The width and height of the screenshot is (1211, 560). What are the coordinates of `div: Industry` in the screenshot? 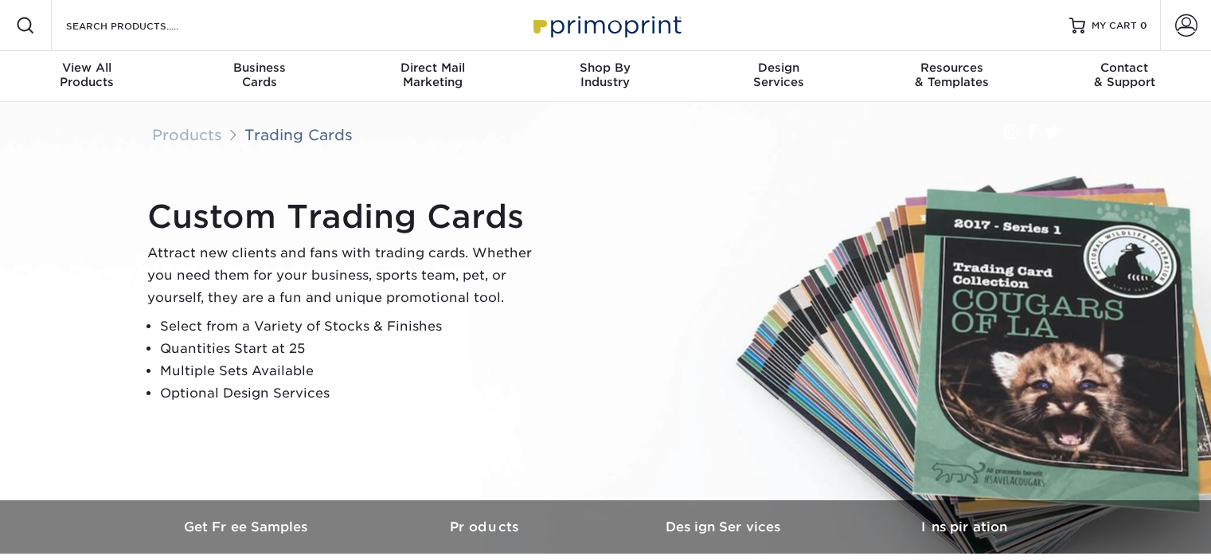 It's located at (605, 75).